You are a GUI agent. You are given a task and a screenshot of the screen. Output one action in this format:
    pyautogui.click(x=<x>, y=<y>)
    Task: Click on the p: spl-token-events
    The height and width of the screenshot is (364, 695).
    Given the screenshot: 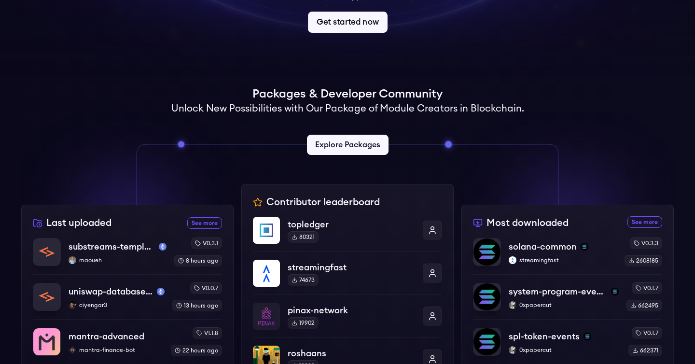 What is the action you would take?
    pyautogui.click(x=544, y=336)
    